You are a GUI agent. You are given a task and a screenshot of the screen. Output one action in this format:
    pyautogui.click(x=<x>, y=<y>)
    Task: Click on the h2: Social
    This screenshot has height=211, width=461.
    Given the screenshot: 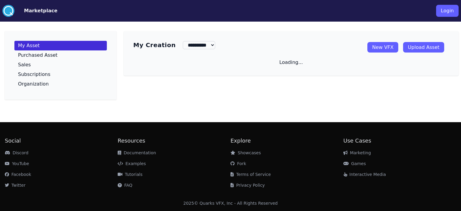 What is the action you would take?
    pyautogui.click(x=61, y=141)
    